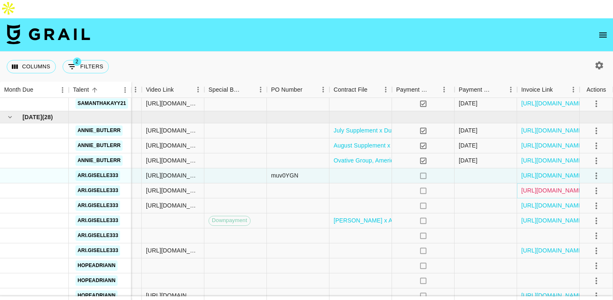 This screenshot has height=300, width=613. I want to click on button: open drawer, so click(603, 35).